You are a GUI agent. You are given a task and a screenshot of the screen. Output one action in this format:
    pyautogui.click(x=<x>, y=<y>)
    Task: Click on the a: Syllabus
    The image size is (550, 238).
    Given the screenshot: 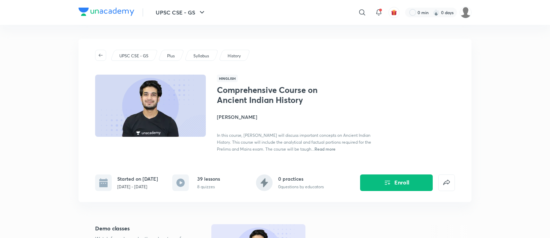 What is the action you would take?
    pyautogui.click(x=201, y=56)
    